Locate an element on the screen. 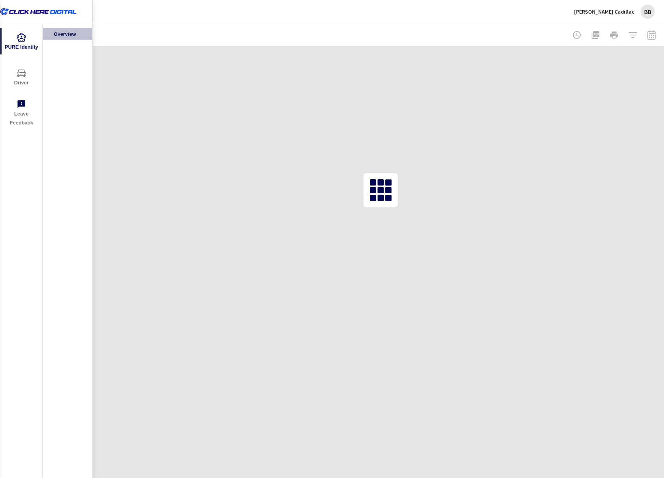 This screenshot has width=664, height=478. div: Overview is located at coordinates (67, 34).